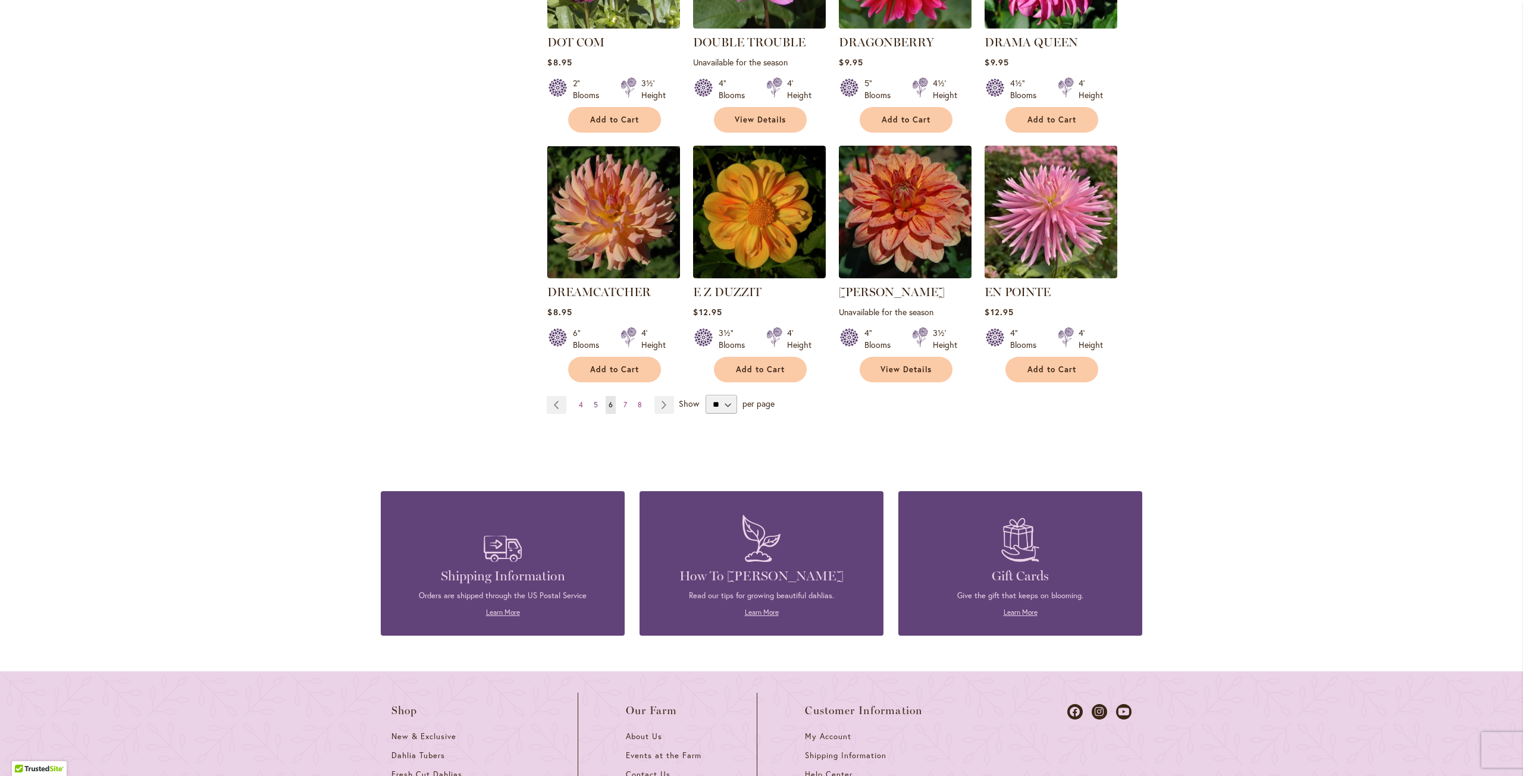  What do you see at coordinates (644, 736) in the screenshot?
I see `span: About Us` at bounding box center [644, 736].